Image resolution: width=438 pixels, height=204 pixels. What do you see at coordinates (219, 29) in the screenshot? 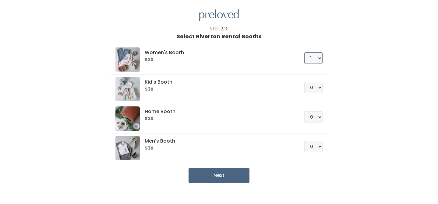
I see `div: Step 2/3:` at bounding box center [219, 29].